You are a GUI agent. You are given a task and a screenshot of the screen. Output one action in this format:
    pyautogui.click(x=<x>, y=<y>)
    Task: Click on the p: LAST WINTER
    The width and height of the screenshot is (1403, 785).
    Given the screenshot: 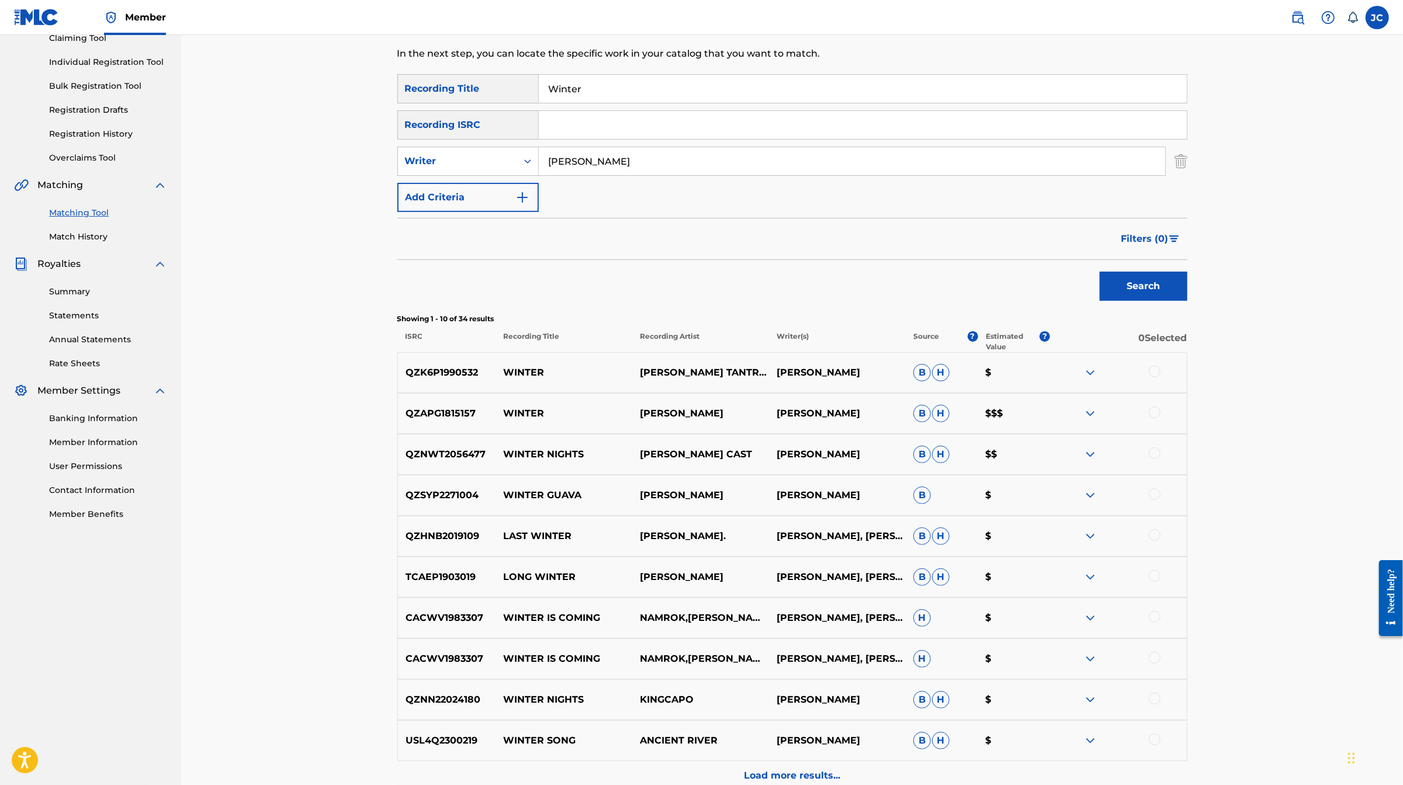 What is the action you would take?
    pyautogui.click(x=564, y=536)
    